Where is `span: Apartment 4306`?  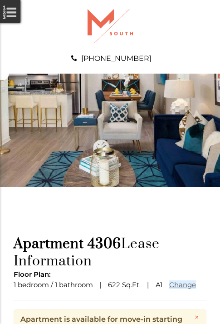 span: Apartment 4306 is located at coordinates (67, 244).